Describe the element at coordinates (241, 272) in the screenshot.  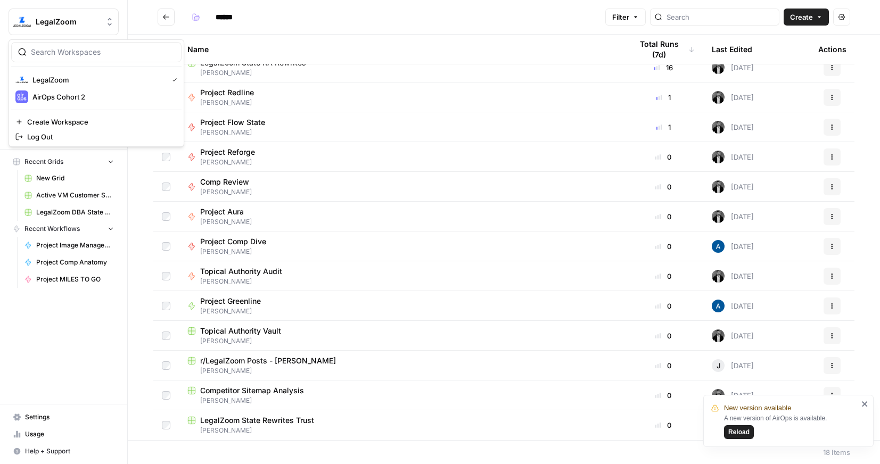
I see `span: Topical Authority Audit` at that location.